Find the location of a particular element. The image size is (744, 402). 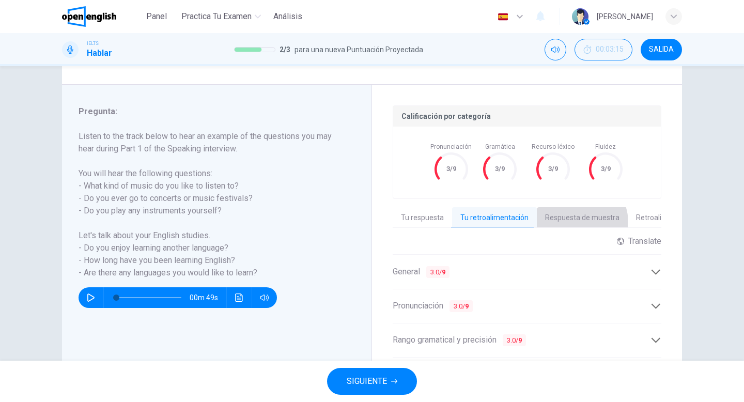

img: Profile picture is located at coordinates (580, 17).